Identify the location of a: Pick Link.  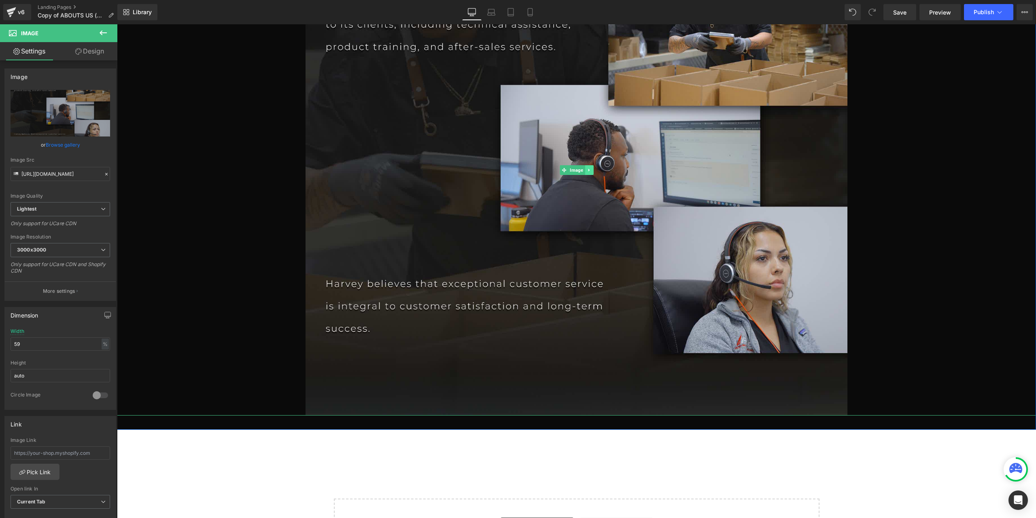
(35, 472).